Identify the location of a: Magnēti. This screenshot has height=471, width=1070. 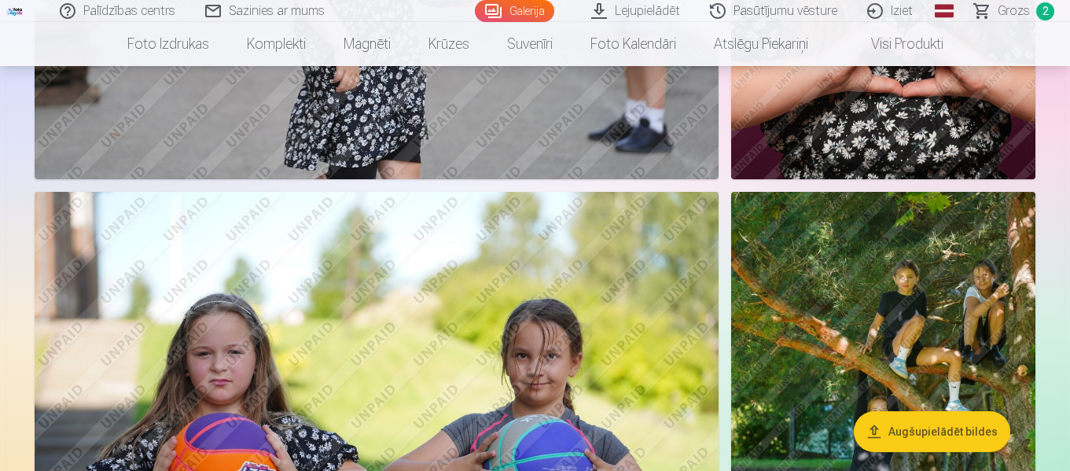
(367, 44).